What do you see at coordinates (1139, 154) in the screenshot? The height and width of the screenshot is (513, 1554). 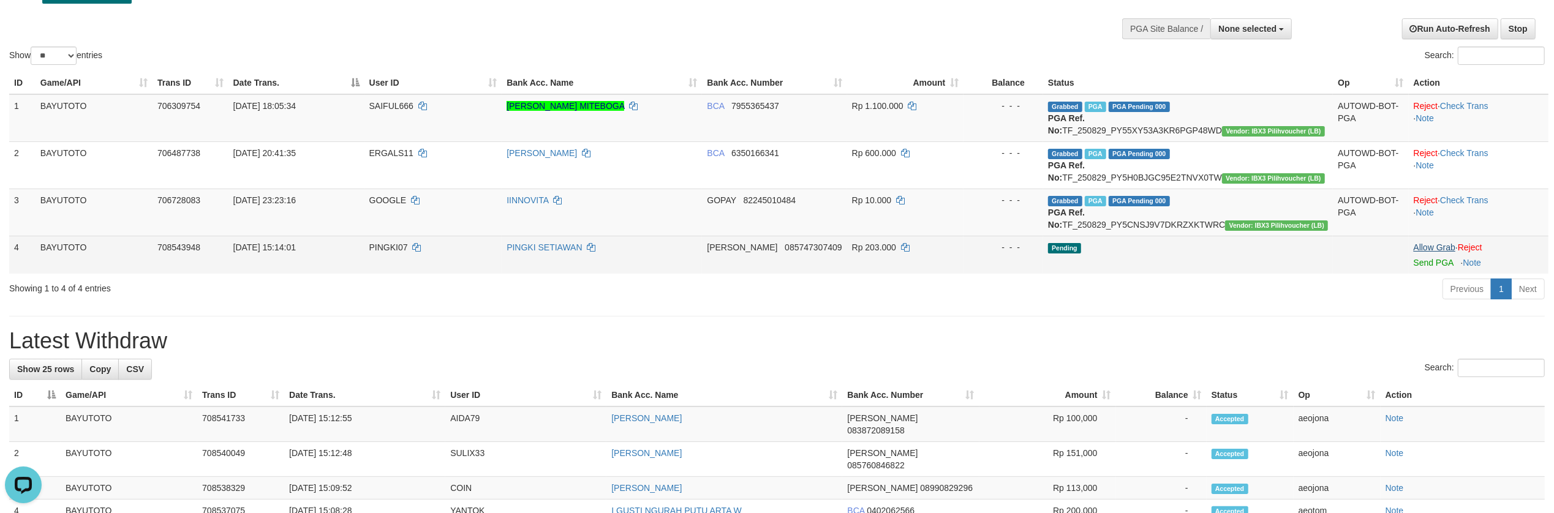 I see `span: PGA Pending` at bounding box center [1139, 154].